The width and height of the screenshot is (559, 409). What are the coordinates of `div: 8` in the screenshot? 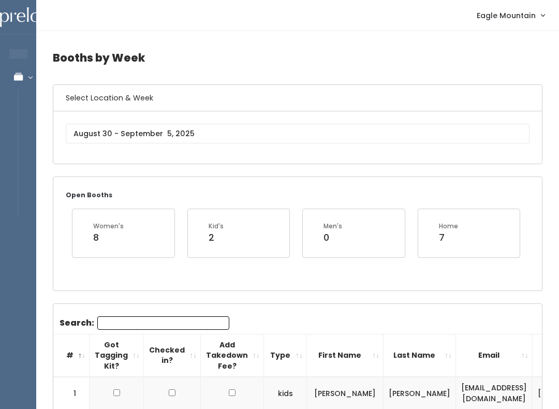 It's located at (108, 238).